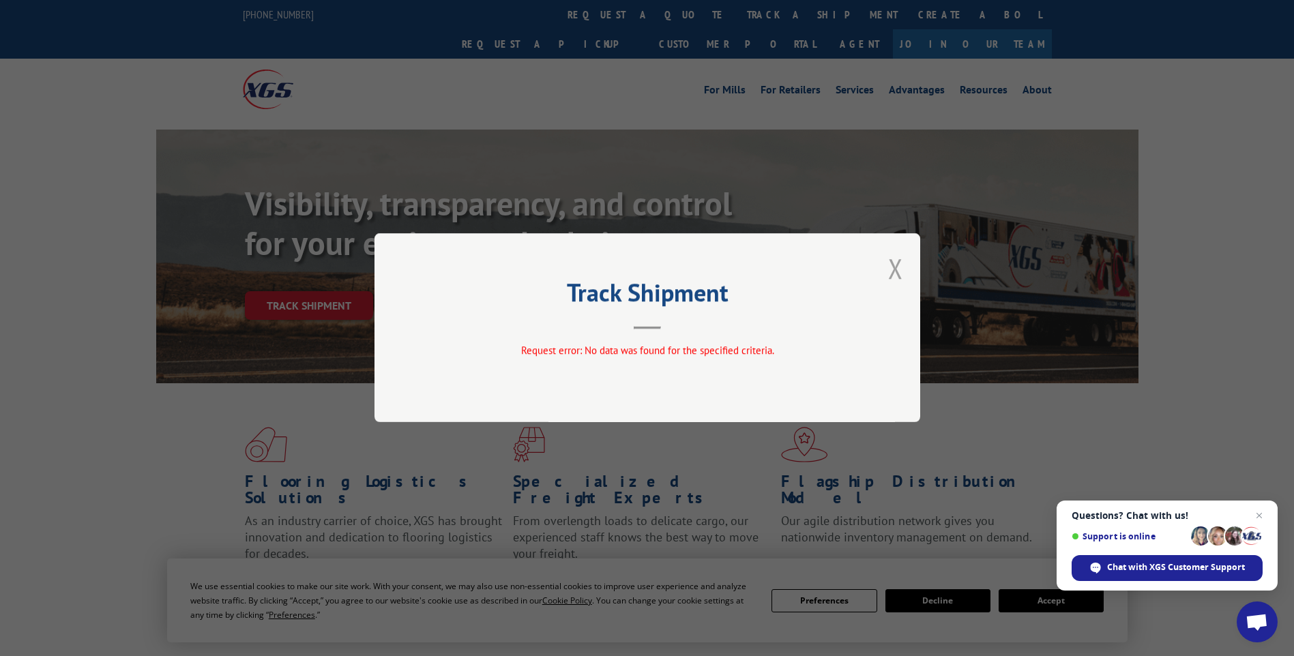 Image resolution: width=1294 pixels, height=656 pixels. I want to click on span: Support is online, so click(1129, 536).